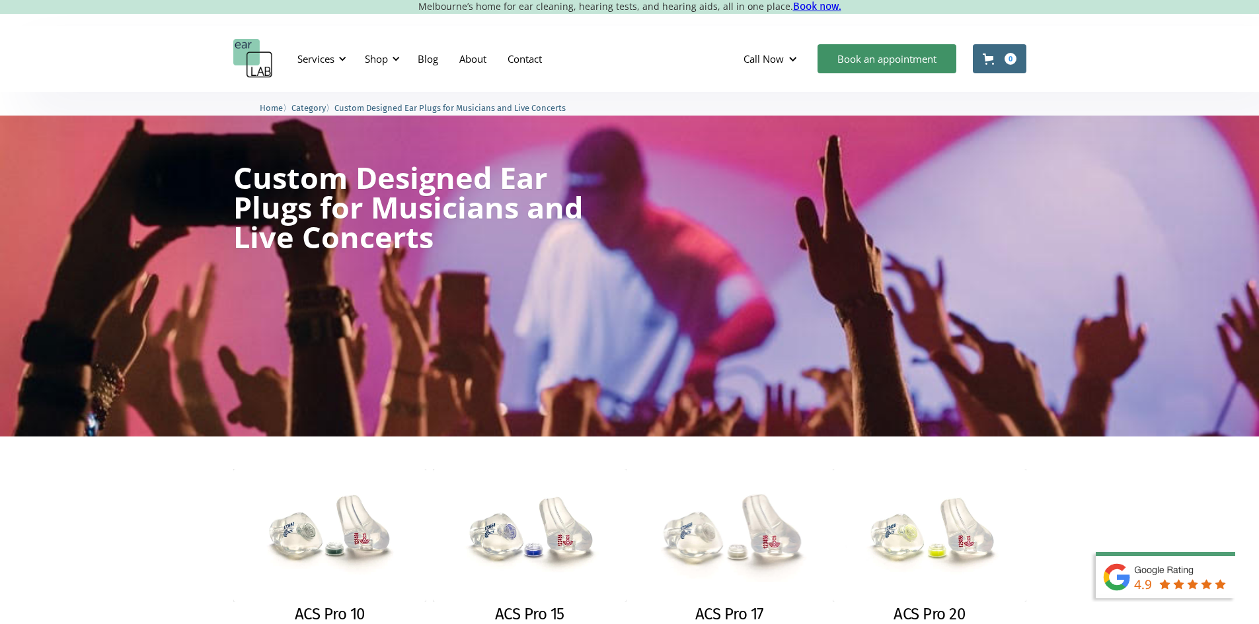 Image resolution: width=1259 pixels, height=624 pixels. I want to click on span: Custom Designed Ear Plugs for Musicians and Live Concerts, so click(450, 108).